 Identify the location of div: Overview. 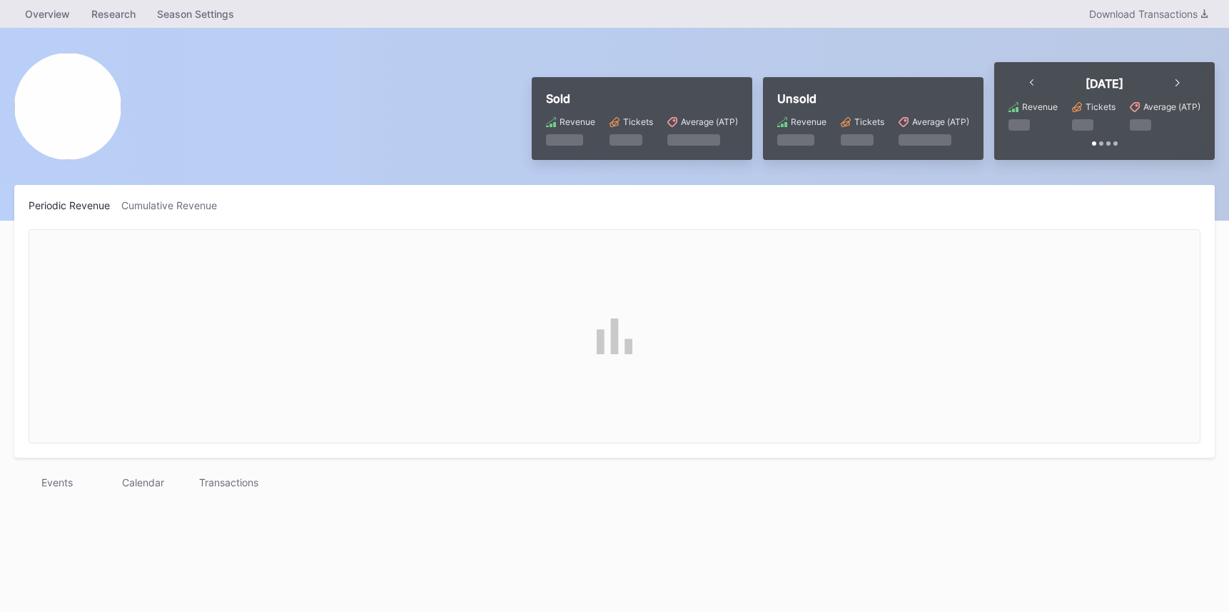
(47, 14).